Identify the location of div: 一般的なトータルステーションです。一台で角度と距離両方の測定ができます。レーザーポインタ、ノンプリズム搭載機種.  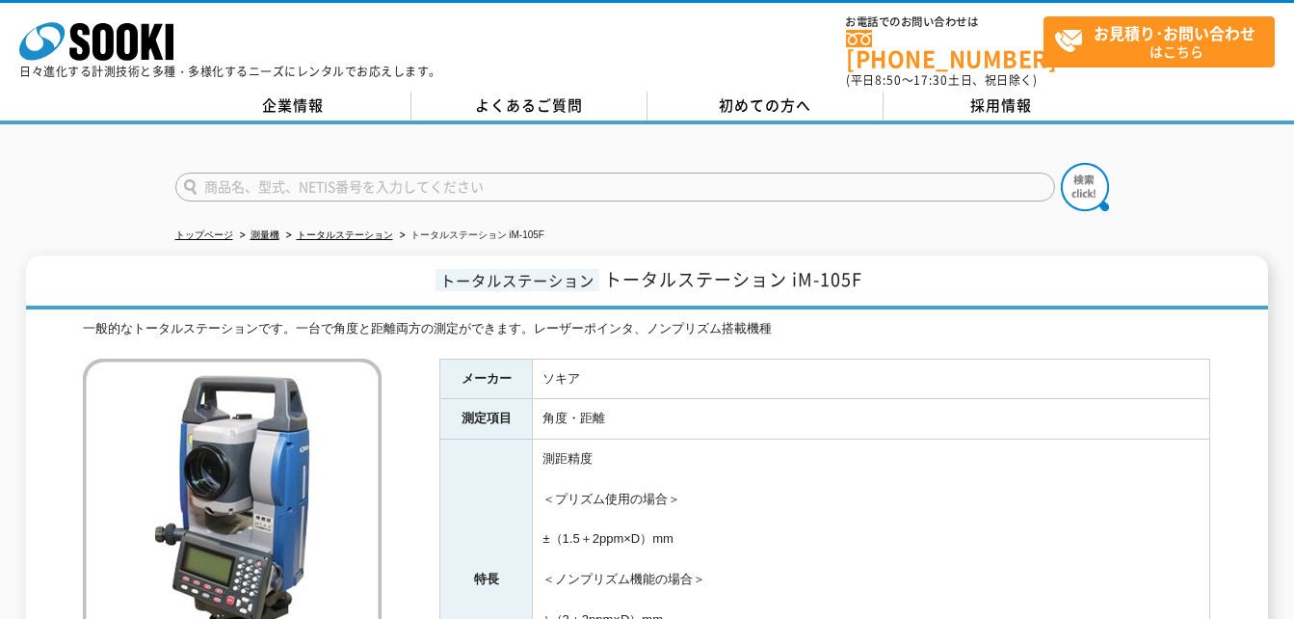
(646, 329).